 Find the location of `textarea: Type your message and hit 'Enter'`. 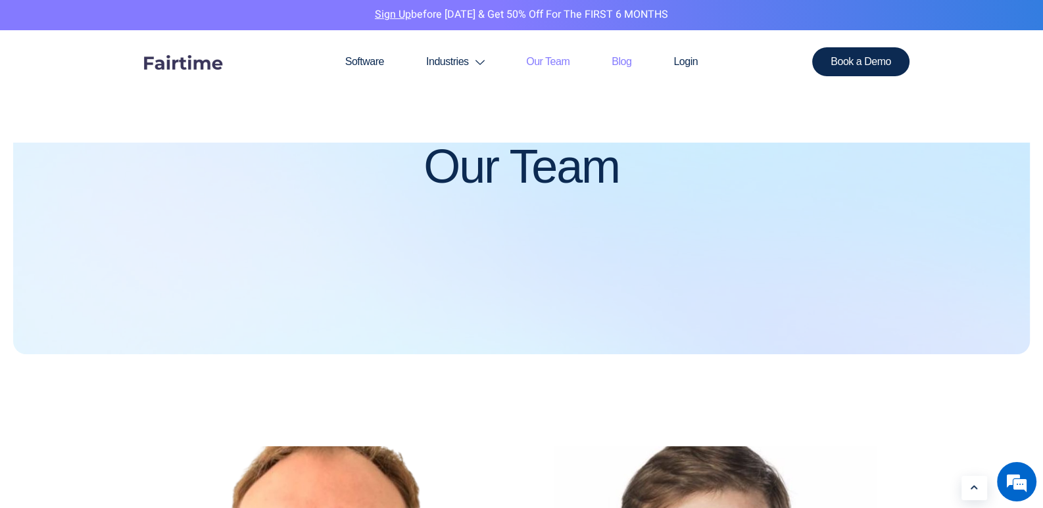

textarea: Type your message and hit 'Enter' is located at coordinates (128, 382).